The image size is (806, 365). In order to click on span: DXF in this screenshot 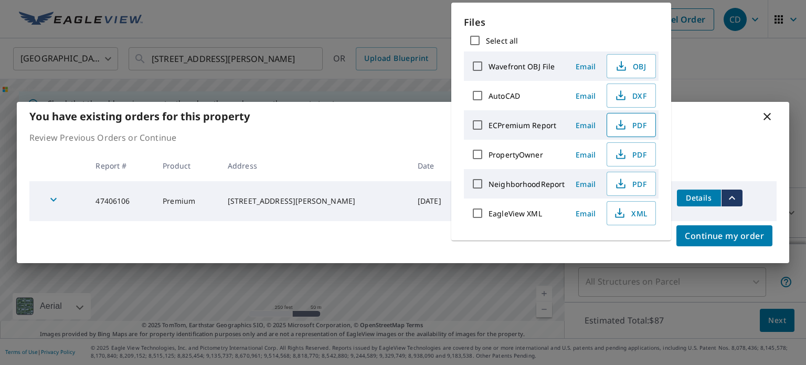, I will do `click(630, 95)`.